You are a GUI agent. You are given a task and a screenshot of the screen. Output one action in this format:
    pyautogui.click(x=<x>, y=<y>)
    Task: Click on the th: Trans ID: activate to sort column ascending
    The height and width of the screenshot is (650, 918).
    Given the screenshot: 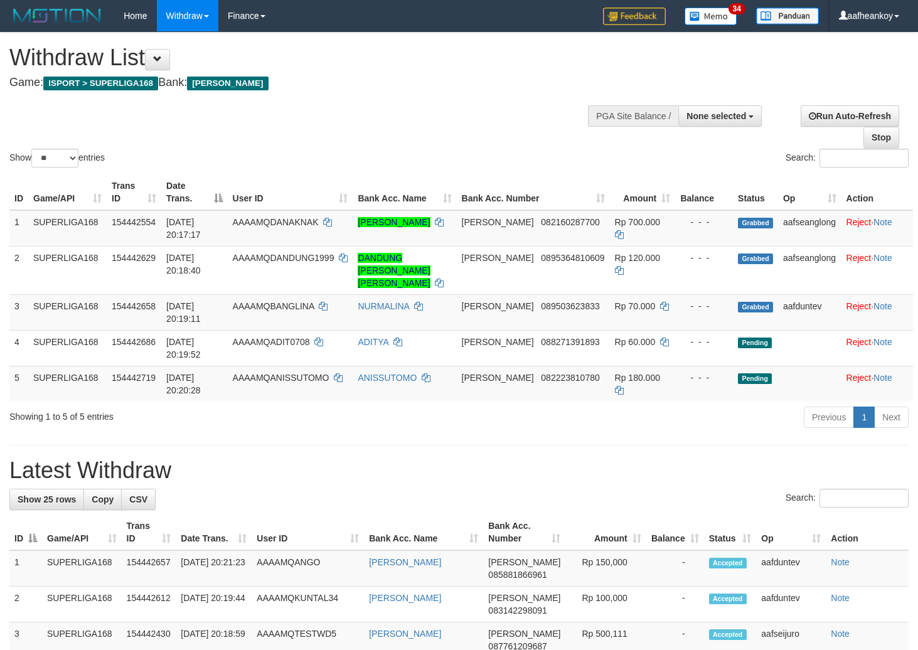 What is the action you would take?
    pyautogui.click(x=149, y=532)
    